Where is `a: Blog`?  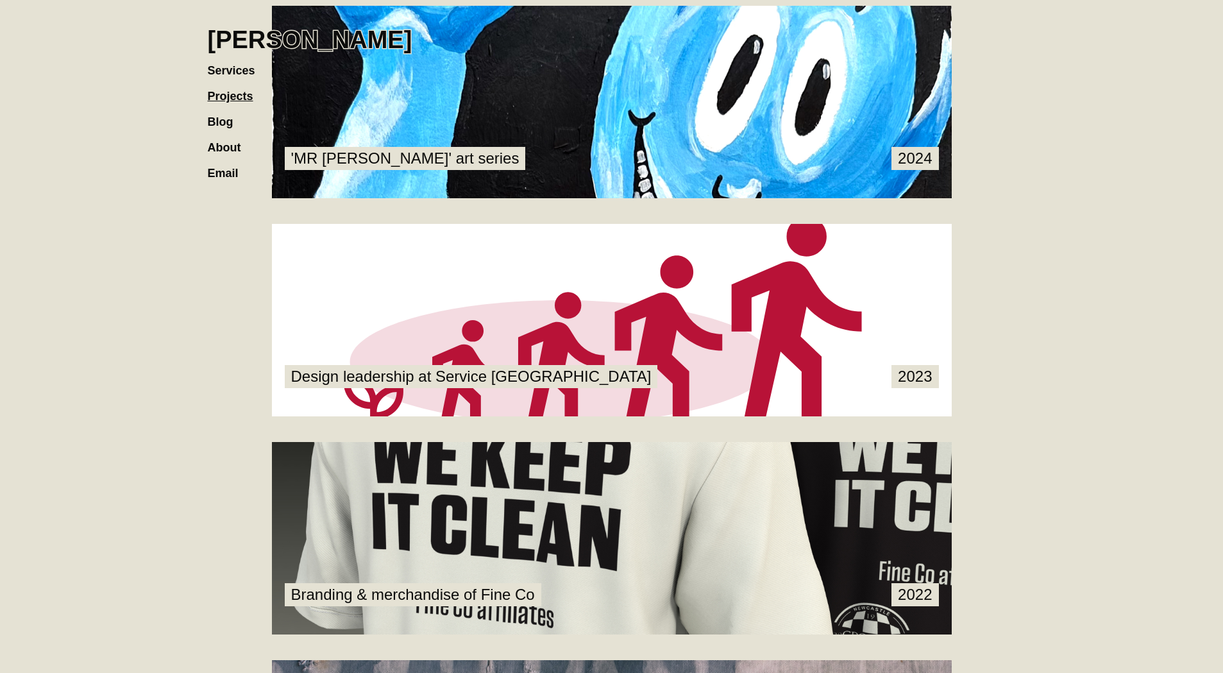 a: Blog is located at coordinates (227, 115).